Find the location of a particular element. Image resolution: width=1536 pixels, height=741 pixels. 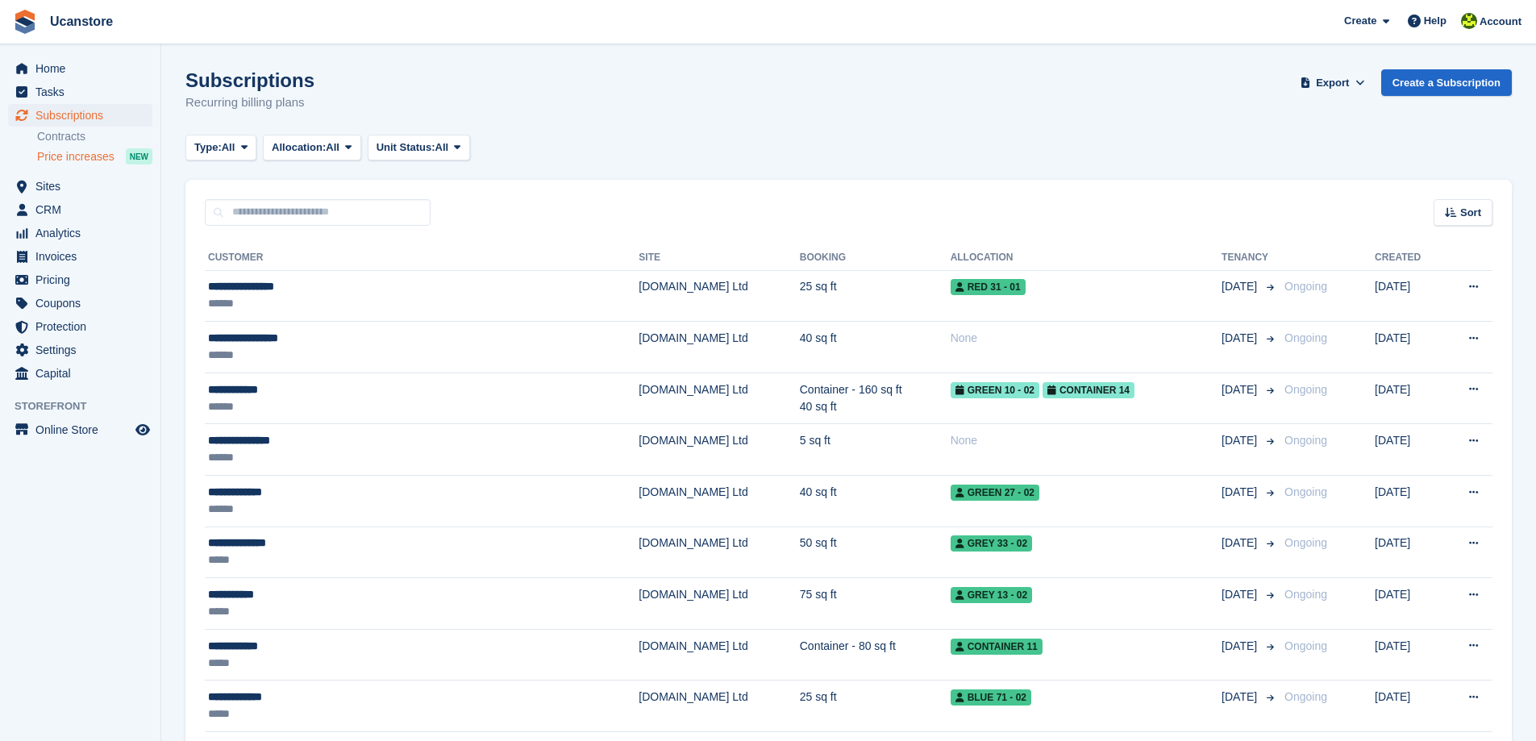

span: Unit Status: is located at coordinates (406, 148).